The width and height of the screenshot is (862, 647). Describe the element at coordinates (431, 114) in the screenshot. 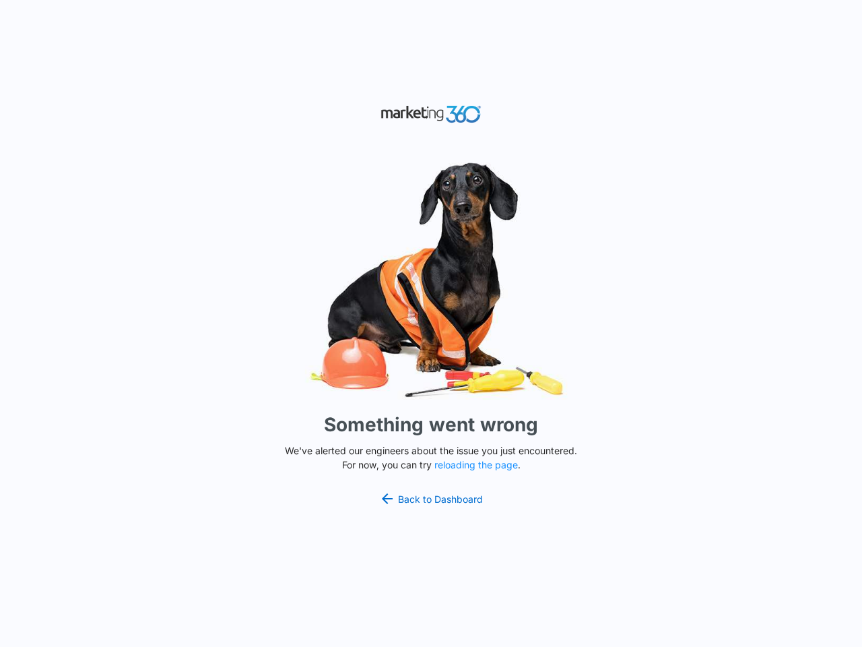

I see `img: Marketing 360 Logo` at that location.